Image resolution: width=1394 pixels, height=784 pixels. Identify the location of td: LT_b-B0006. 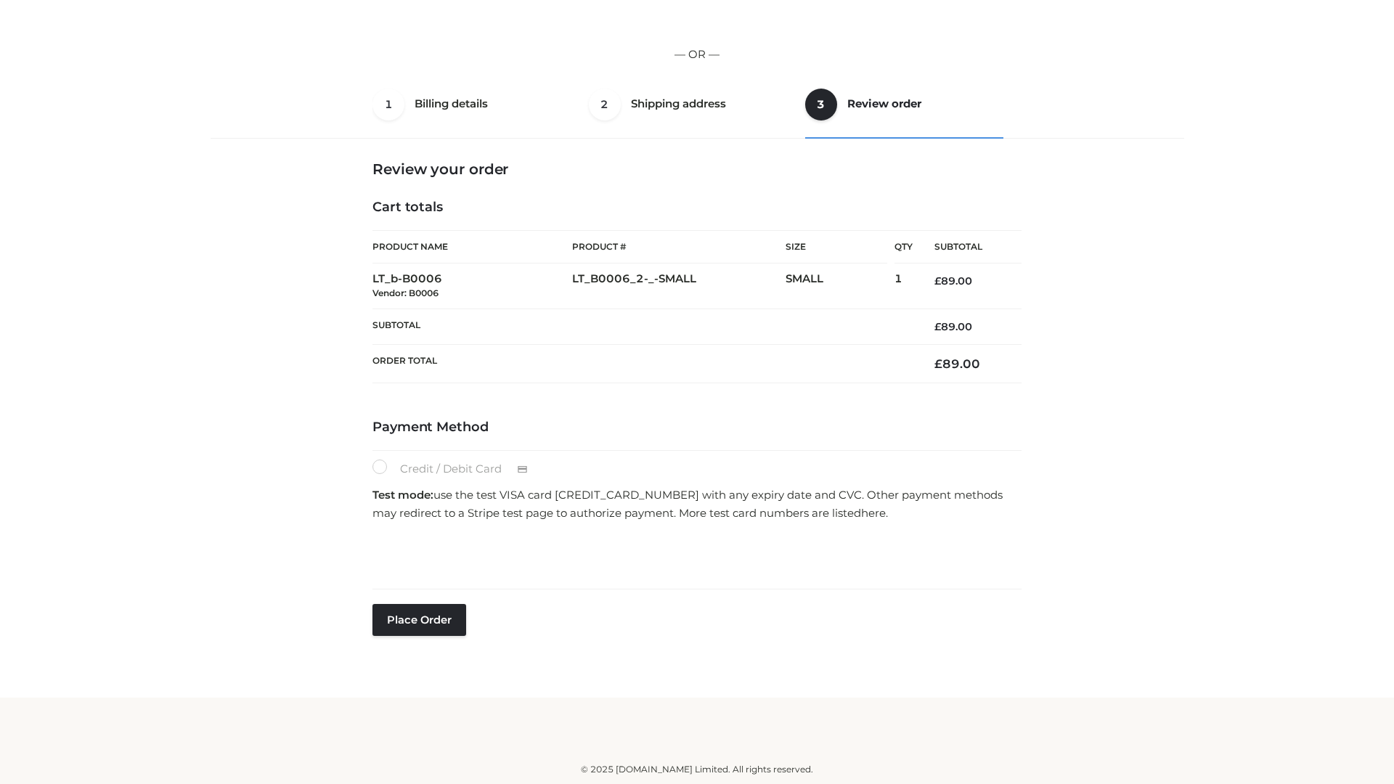
(472, 286).